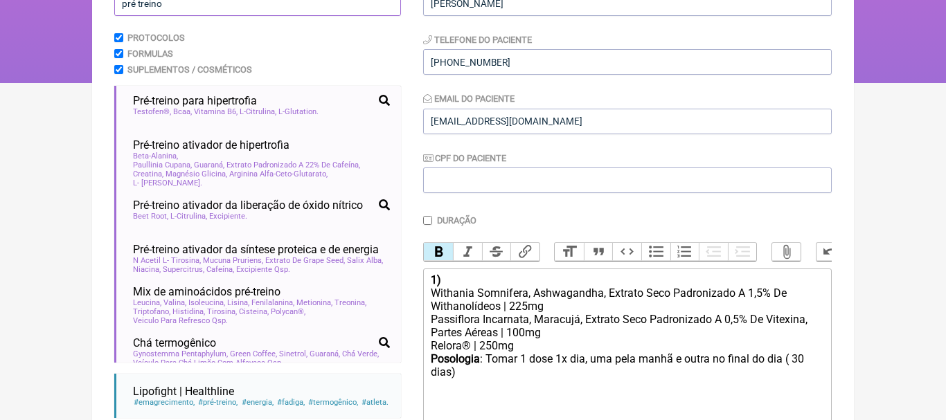 This screenshot has width=946, height=420. I want to click on div: : Tomar 1 dose 1x dia, uma pela manhã e outra no final do dia ( 30 dias), so click(628, 366).